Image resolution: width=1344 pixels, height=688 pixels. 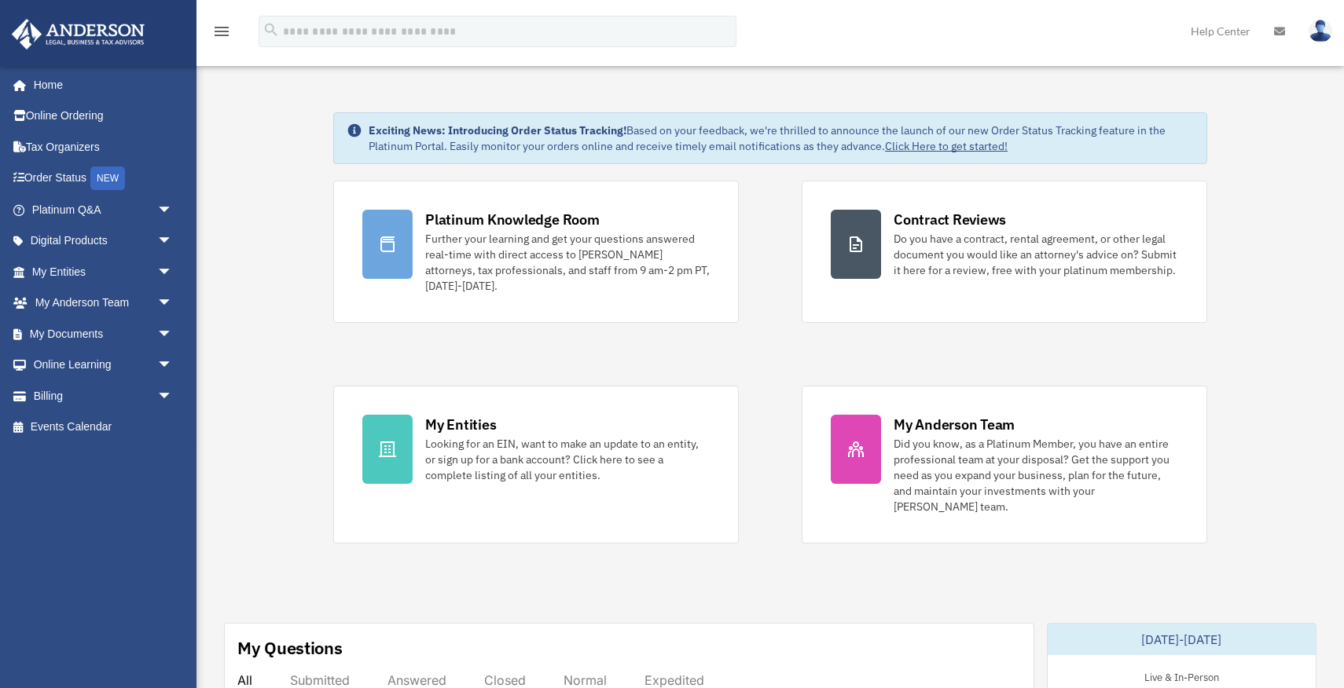 What do you see at coordinates (104, 365) in the screenshot?
I see `a: Online Learningarrow_drop_down` at bounding box center [104, 365].